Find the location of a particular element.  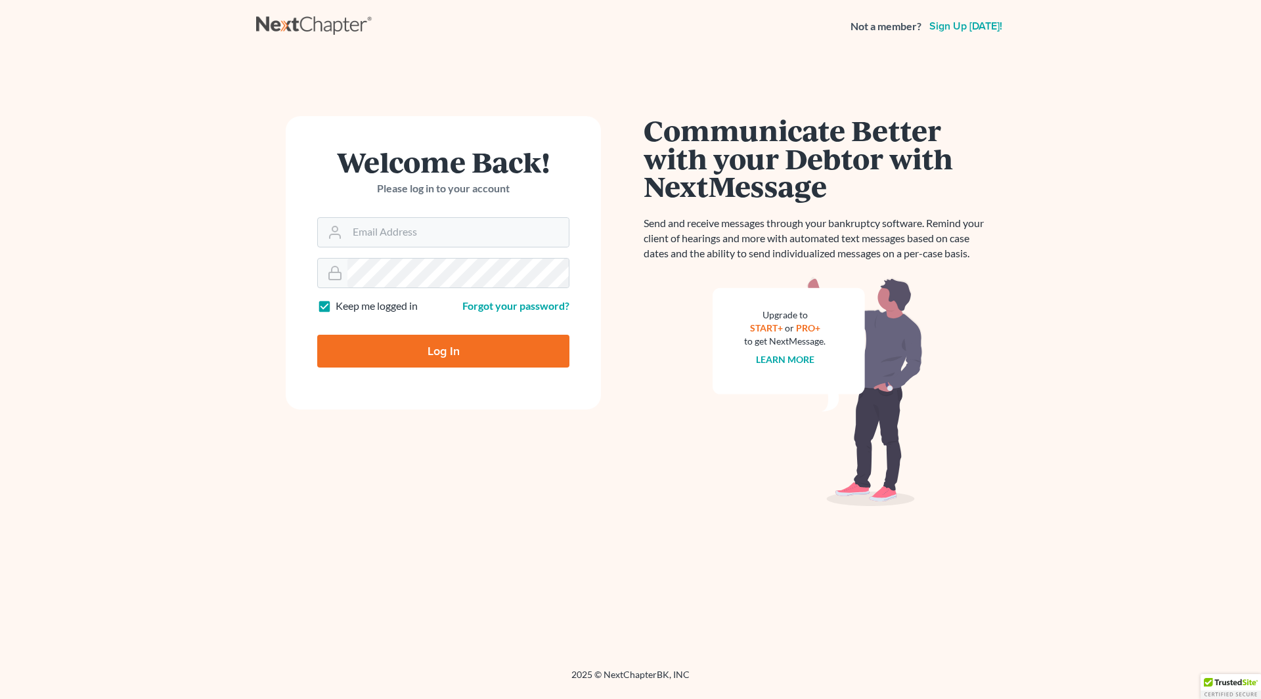

input: Email Address is located at coordinates (458, 232).